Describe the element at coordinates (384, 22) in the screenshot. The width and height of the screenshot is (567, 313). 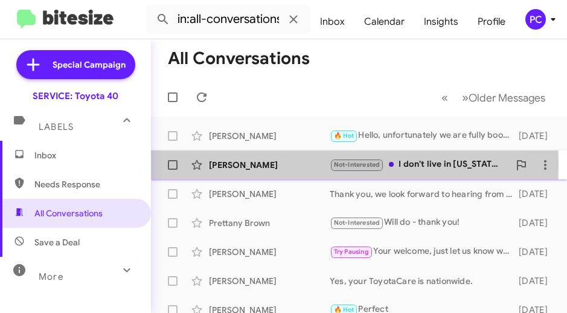
I see `span: Calendar` at that location.